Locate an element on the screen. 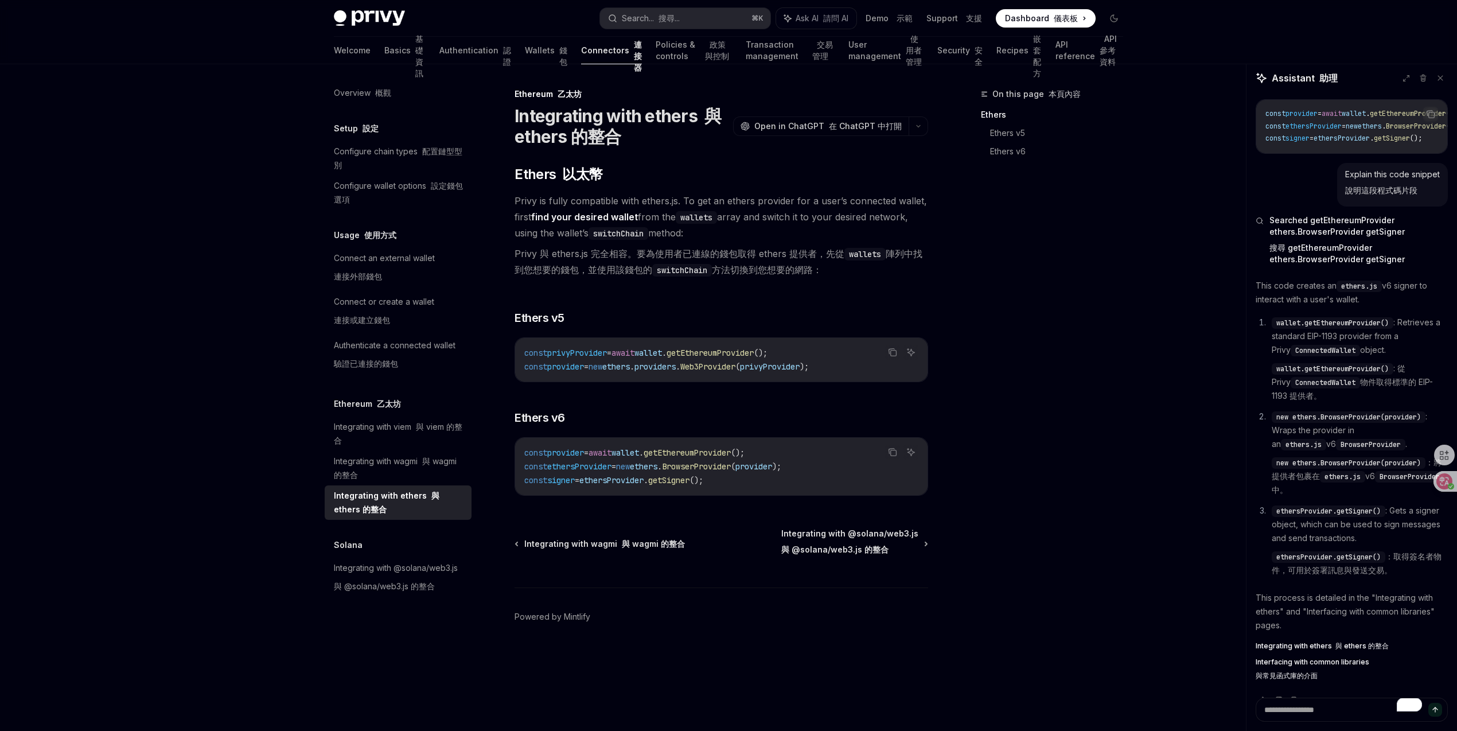 The height and width of the screenshot is (731, 1457). a: Integrating with ethers 與 ethers 的整合 is located at coordinates (1352, 646).